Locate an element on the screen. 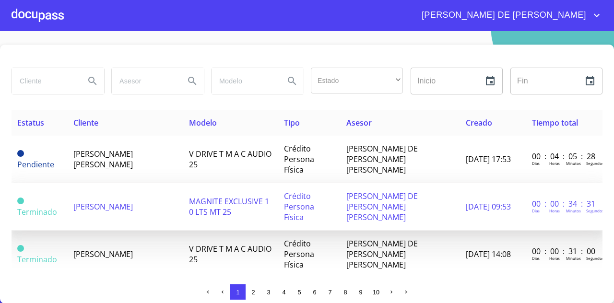 This screenshot has height=303, width=614. p: 00 : 00 : 31 : 00 is located at coordinates (564, 251).